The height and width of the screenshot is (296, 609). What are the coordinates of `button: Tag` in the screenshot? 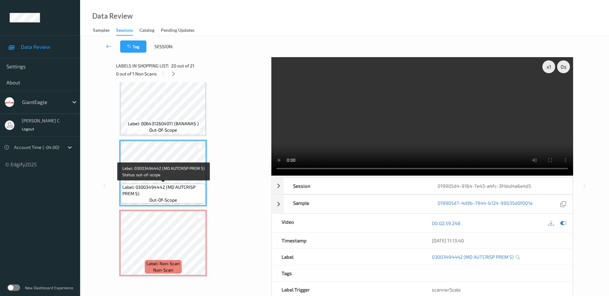 It's located at (133, 46).